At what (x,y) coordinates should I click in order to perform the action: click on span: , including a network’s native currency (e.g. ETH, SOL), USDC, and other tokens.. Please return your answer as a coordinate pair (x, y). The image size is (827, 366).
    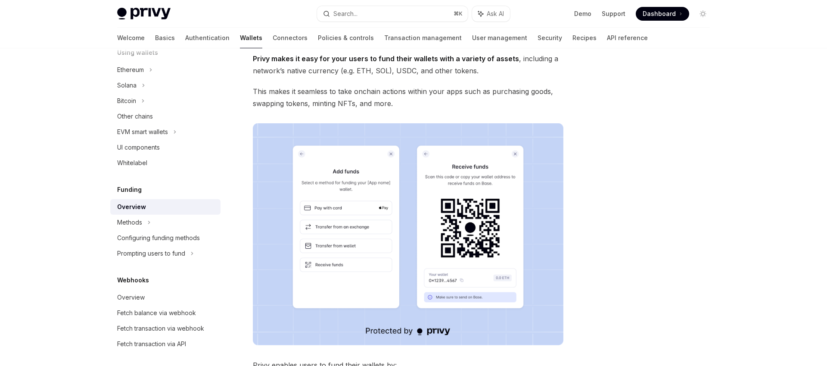
    Looking at the image, I should click on (408, 65).